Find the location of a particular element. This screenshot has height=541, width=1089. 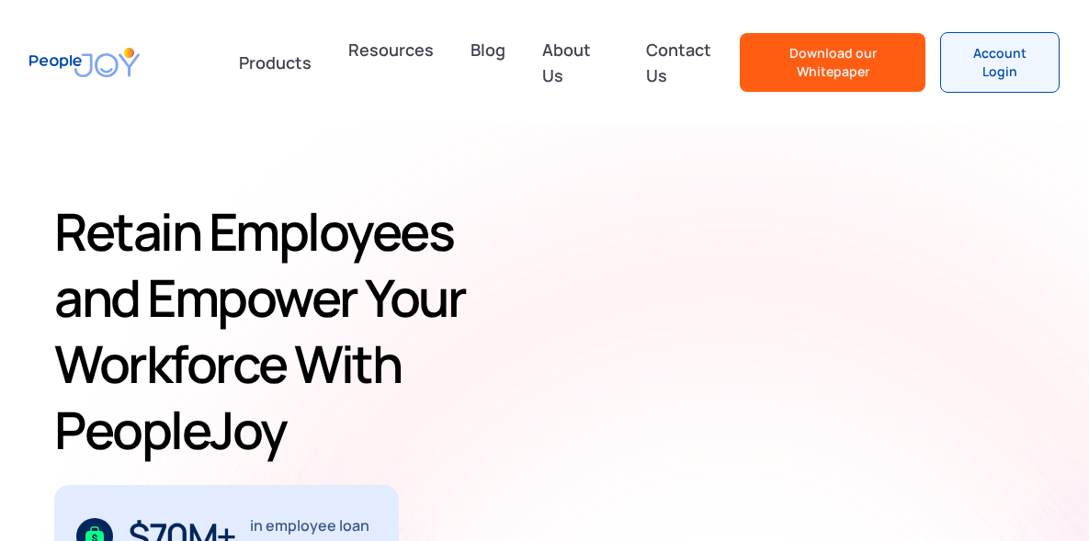

div: Download our Whitepaper is located at coordinates (833, 62).